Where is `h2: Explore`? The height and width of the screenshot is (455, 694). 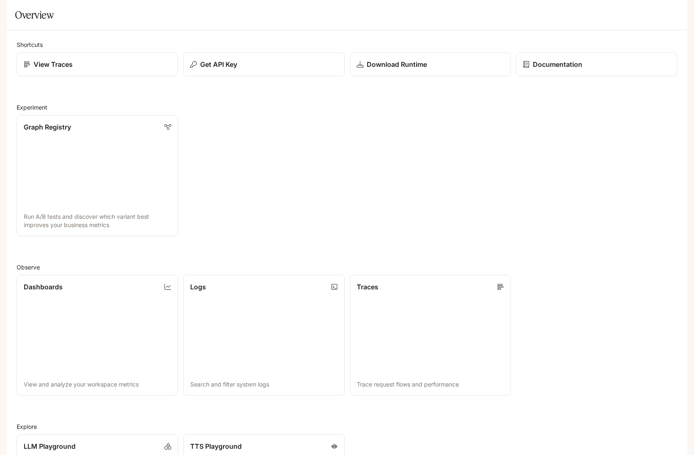
h2: Explore is located at coordinates (347, 426).